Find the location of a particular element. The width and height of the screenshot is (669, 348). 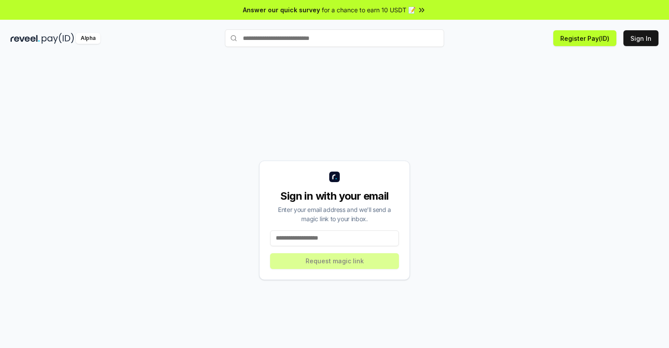

img: logo_small is located at coordinates (335, 177).